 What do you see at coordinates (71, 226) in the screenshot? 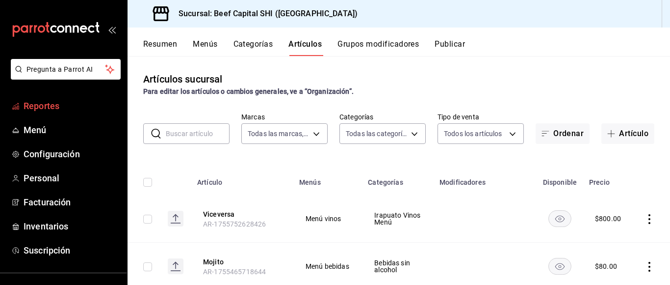
I see `span: Inventarios` at bounding box center [71, 226].